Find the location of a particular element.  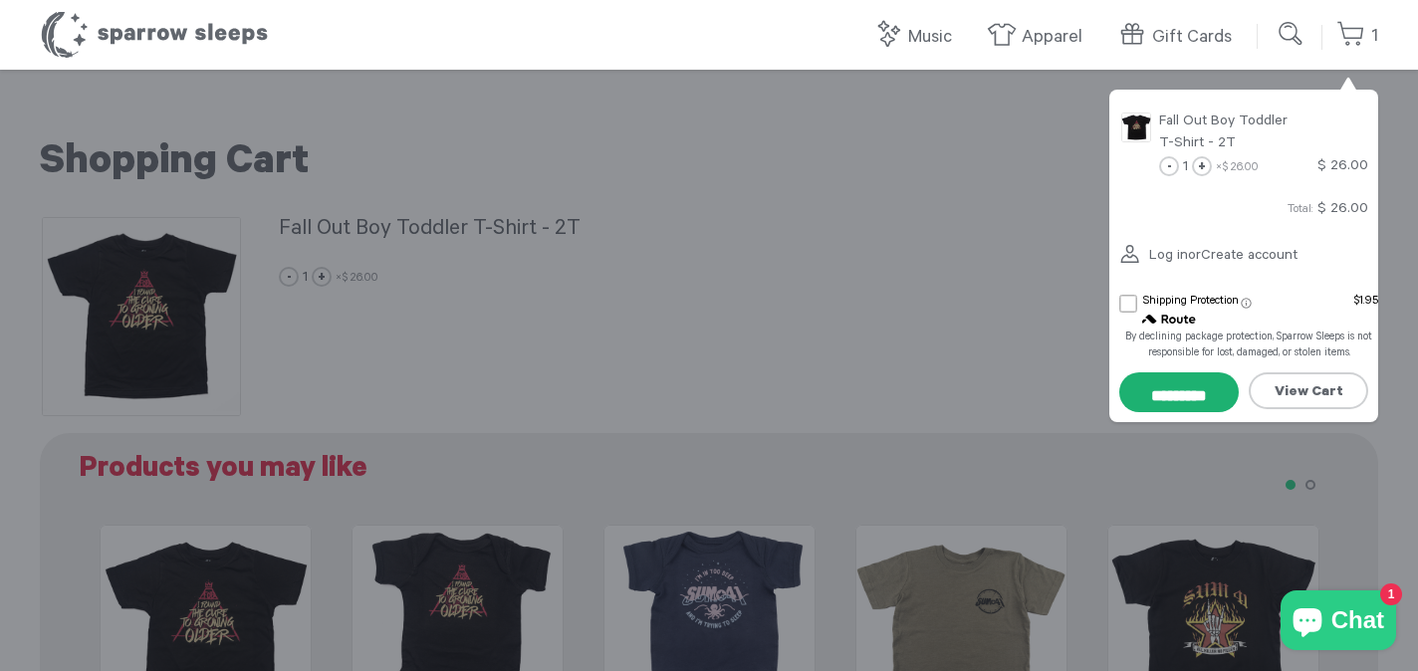

a: Gift Cards is located at coordinates (1179, 37).